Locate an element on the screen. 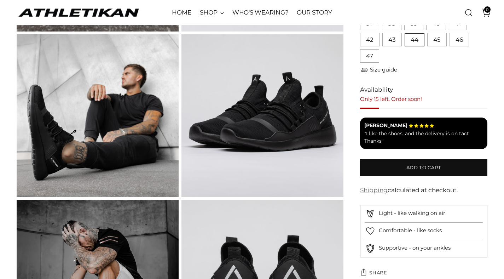 The width and height of the screenshot is (504, 279). a: HOME is located at coordinates (181, 13).